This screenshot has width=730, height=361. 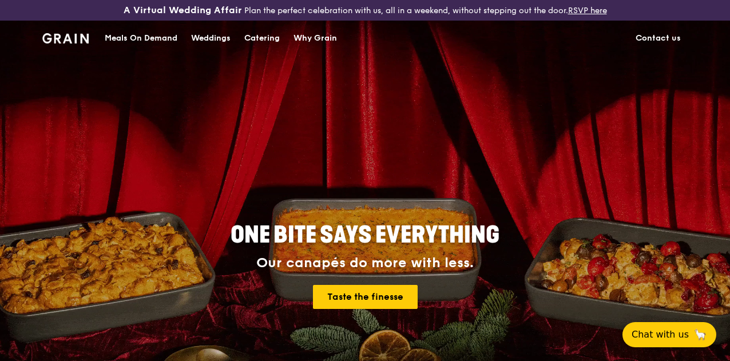 What do you see at coordinates (262, 38) in the screenshot?
I see `a: Catering` at bounding box center [262, 38].